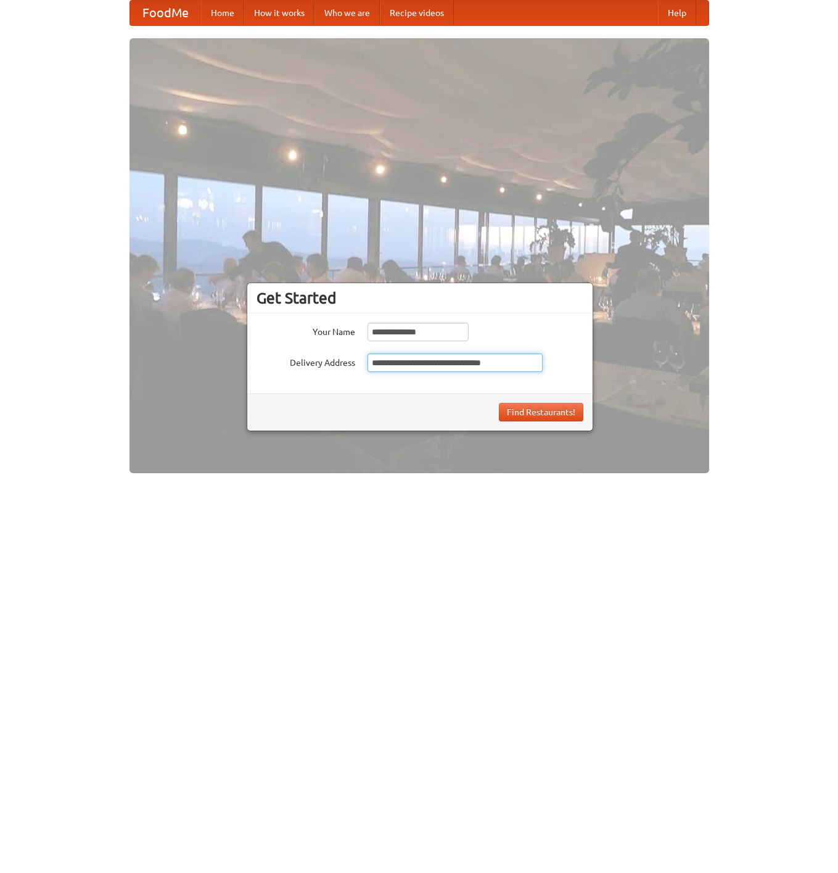  Describe the element at coordinates (420, 298) in the screenshot. I see `h3: Get Started` at that location.